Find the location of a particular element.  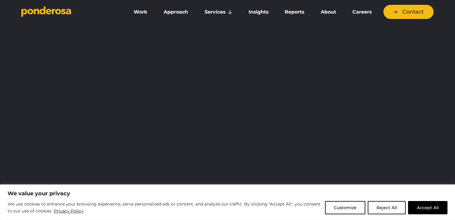

a: Services is located at coordinates (218, 12).